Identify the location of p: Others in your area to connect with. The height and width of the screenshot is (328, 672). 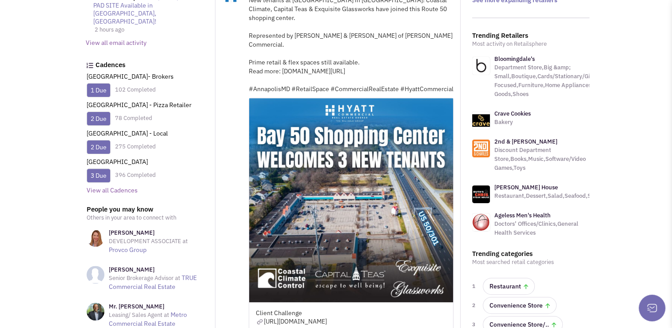
(145, 218).